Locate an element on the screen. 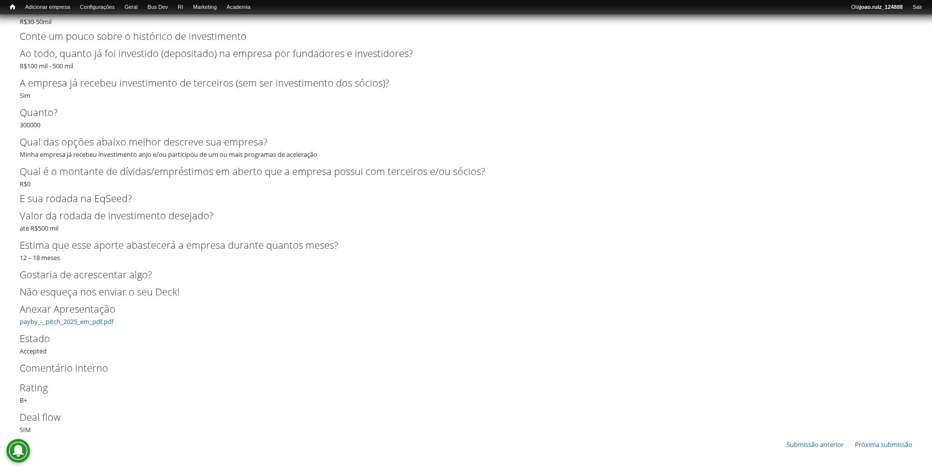 The width and height of the screenshot is (932, 469). a: Adicionar empresa is located at coordinates (48, 7).